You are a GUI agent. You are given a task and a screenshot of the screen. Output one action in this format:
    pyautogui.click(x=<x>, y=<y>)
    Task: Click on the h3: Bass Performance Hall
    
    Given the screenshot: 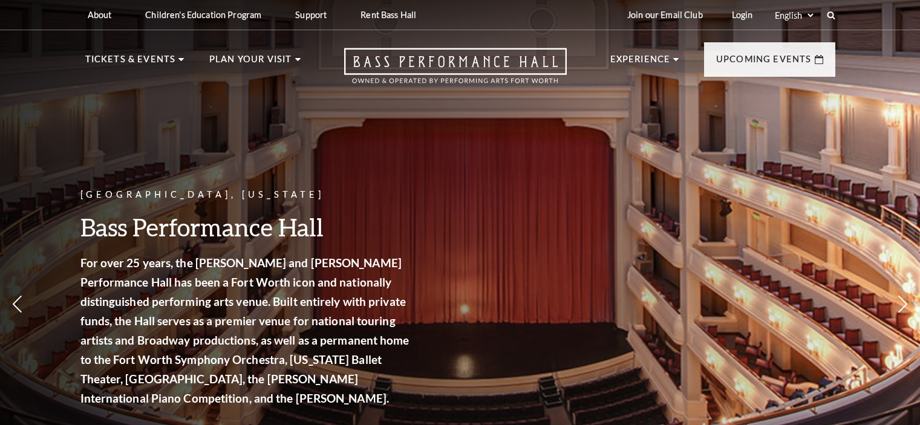 What is the action you would take?
    pyautogui.click(x=247, y=227)
    